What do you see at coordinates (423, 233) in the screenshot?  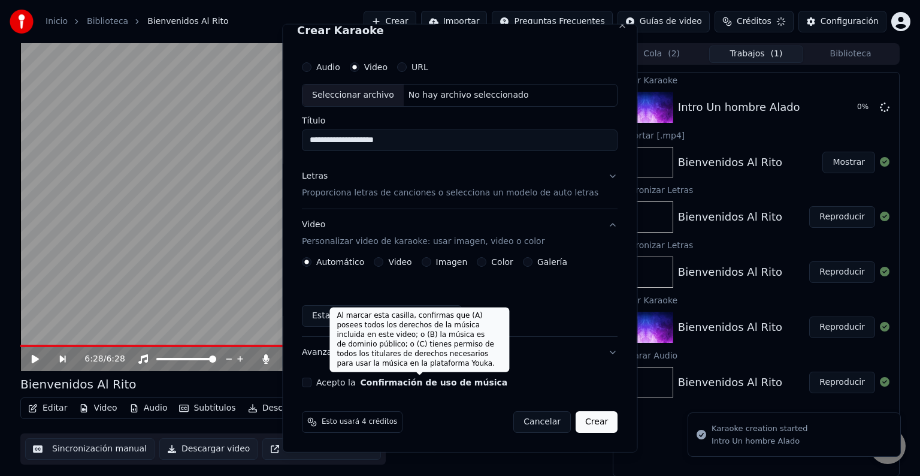 I see `div: Video` at bounding box center [423, 233].